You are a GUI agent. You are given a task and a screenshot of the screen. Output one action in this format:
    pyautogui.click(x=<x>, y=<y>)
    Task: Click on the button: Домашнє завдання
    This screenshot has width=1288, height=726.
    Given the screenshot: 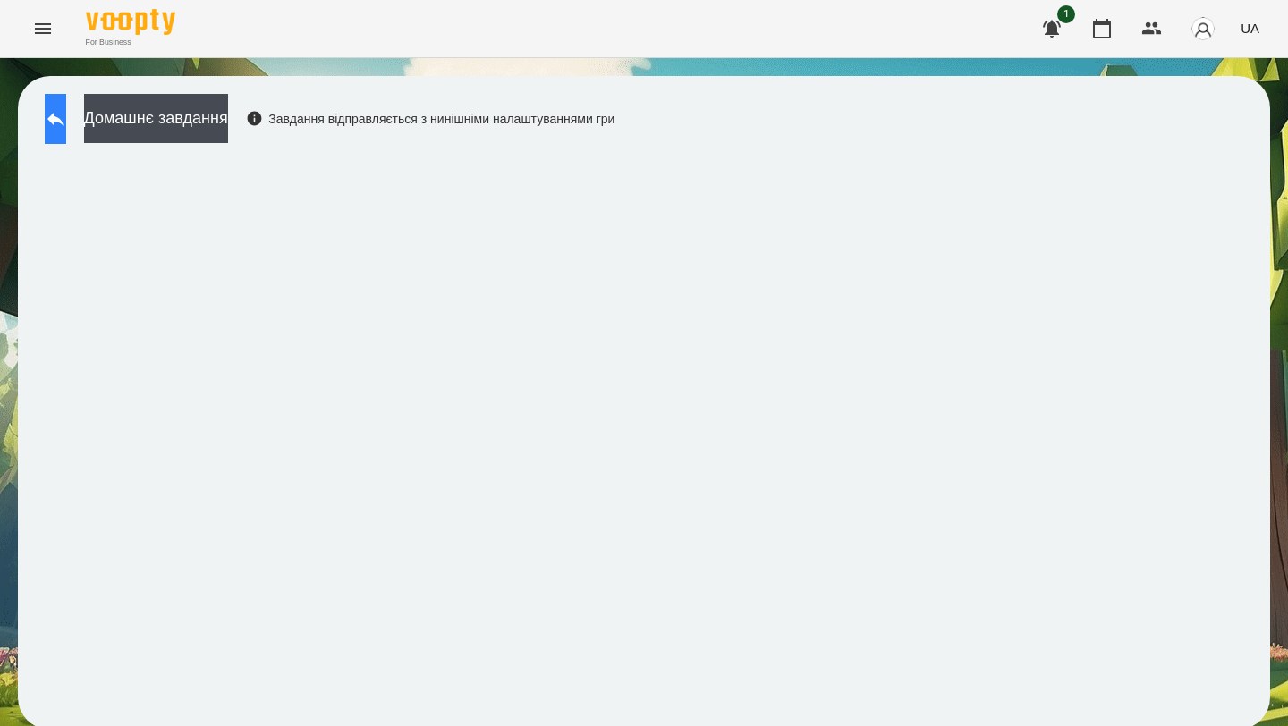 What is the action you would take?
    pyautogui.click(x=156, y=118)
    